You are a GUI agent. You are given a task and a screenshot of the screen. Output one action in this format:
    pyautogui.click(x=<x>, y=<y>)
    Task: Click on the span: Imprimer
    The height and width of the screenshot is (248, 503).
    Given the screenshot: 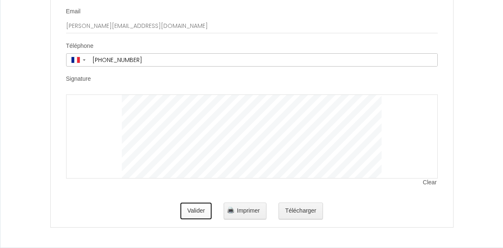 What is the action you would take?
    pyautogui.click(x=248, y=210)
    